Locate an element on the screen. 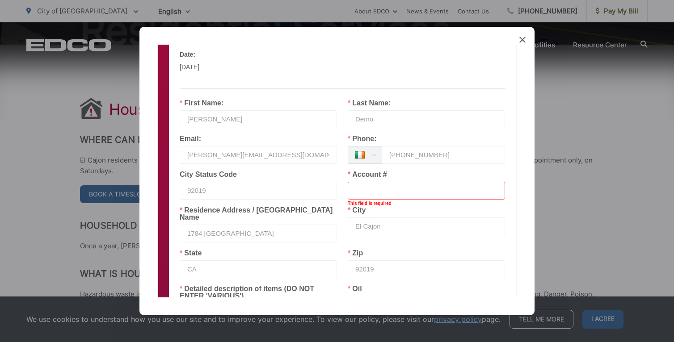  div: This field is required is located at coordinates (369, 203).